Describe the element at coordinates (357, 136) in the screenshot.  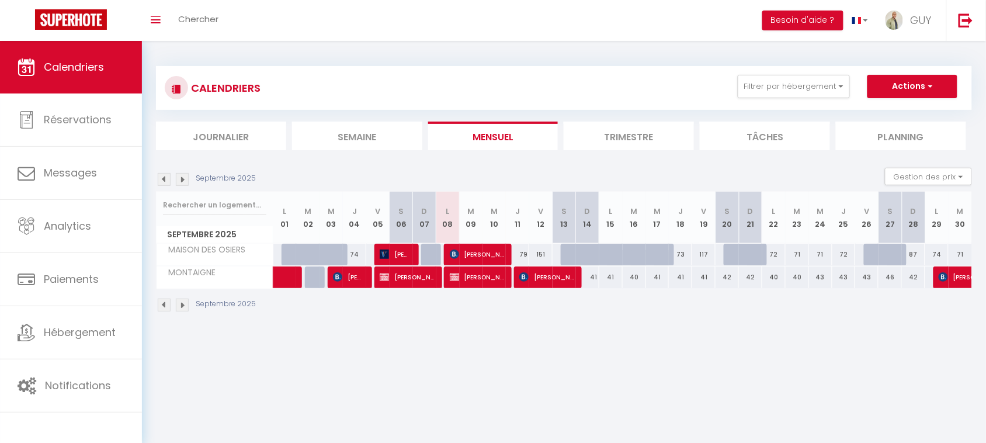
I see `li: Semaine` at that location.